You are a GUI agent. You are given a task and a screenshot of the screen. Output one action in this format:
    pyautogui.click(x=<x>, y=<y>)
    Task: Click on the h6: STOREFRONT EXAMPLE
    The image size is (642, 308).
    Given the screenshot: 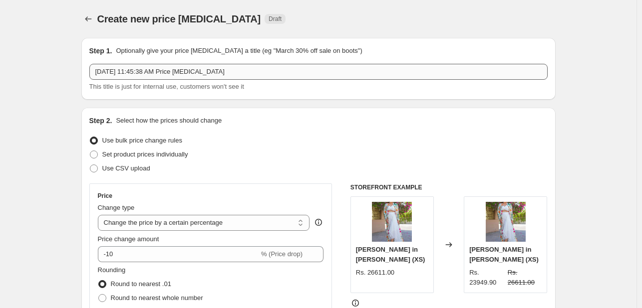 What is the action you would take?
    pyautogui.click(x=449, y=188)
    